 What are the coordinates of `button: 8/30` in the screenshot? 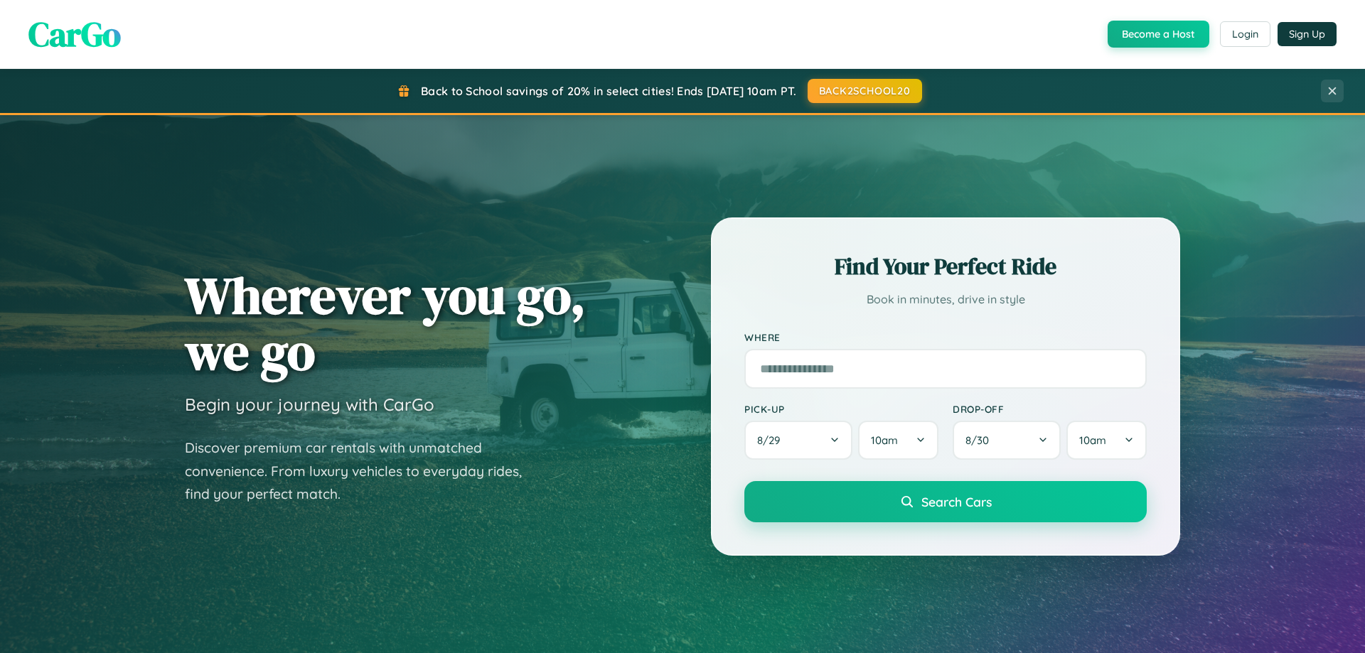 It's located at (1007, 440).